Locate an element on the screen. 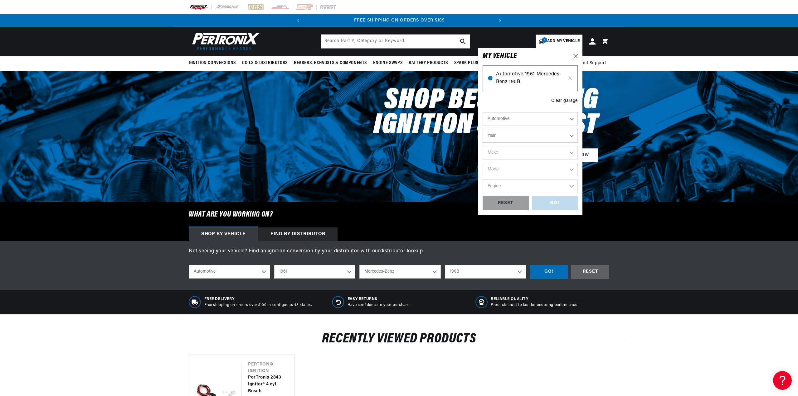 Image resolution: width=798 pixels, height=396 pixels. p: Products built to last for enduring performance is located at coordinates (534, 305).